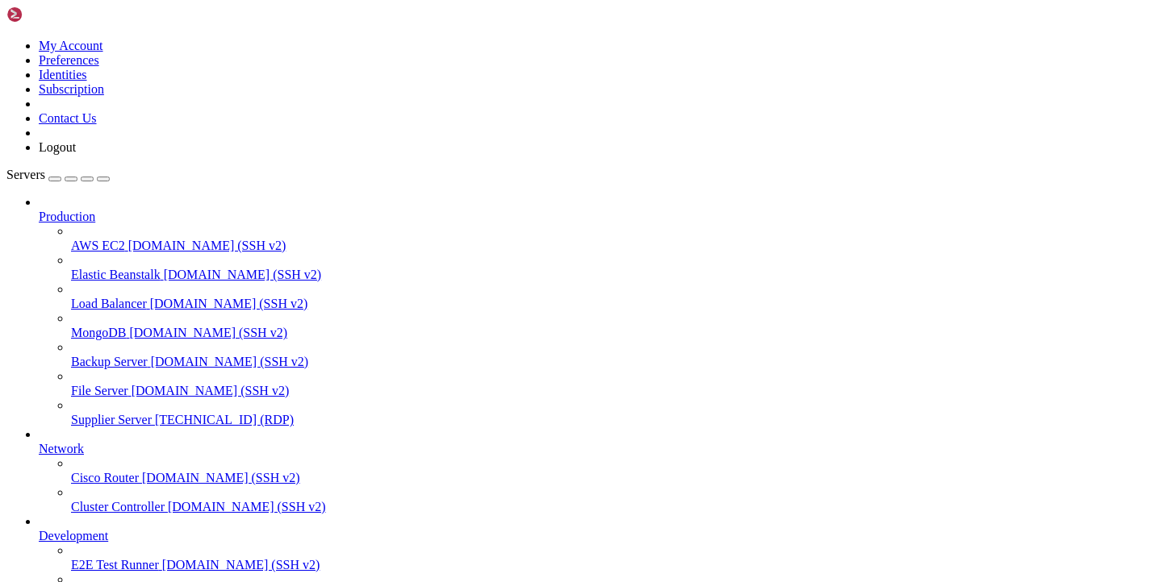 The image size is (1162, 582). What do you see at coordinates (61, 449) in the screenshot?
I see `span: Network` at bounding box center [61, 449].